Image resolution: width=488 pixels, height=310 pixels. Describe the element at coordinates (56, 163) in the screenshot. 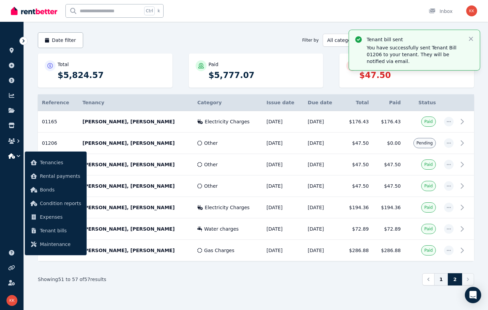

I see `a: Tenancies` at that location.